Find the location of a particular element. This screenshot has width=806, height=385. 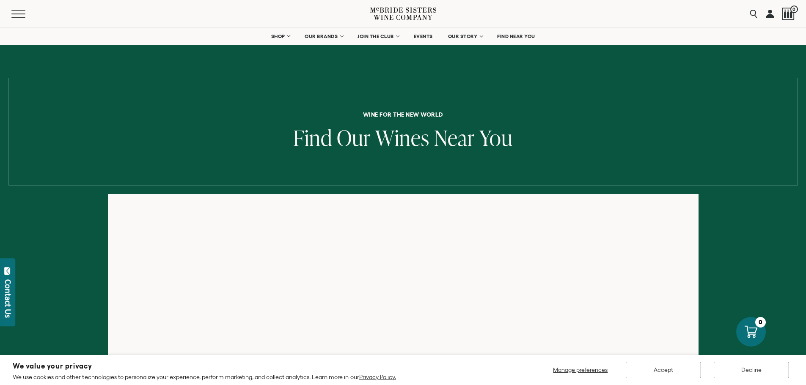

span: Manage preferences is located at coordinates (580, 370).